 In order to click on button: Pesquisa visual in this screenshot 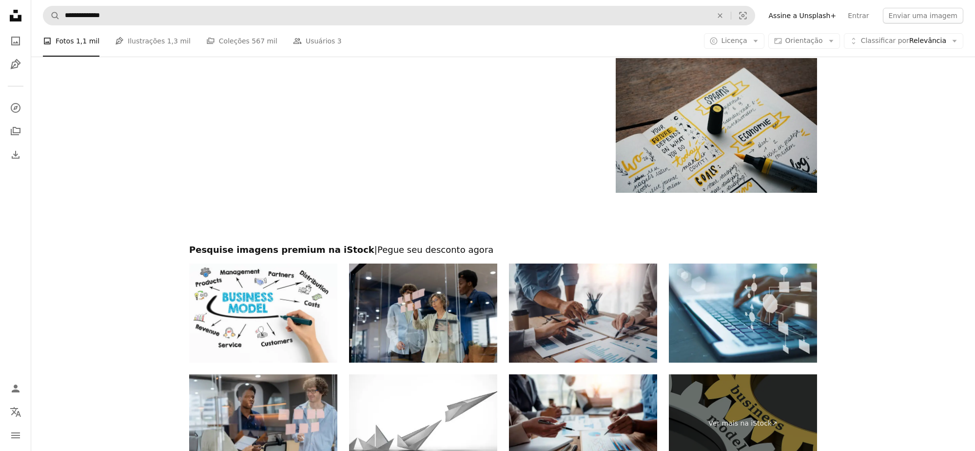, I will do `click(743, 16)`.